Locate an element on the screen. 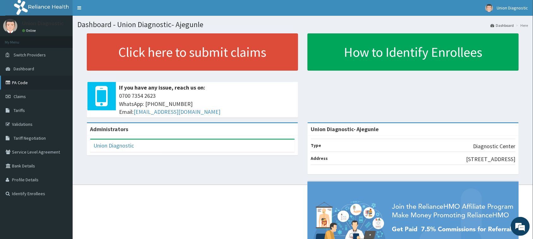 The height and width of the screenshot is (239, 533). p: Diagnostic Center is located at coordinates (494, 146).